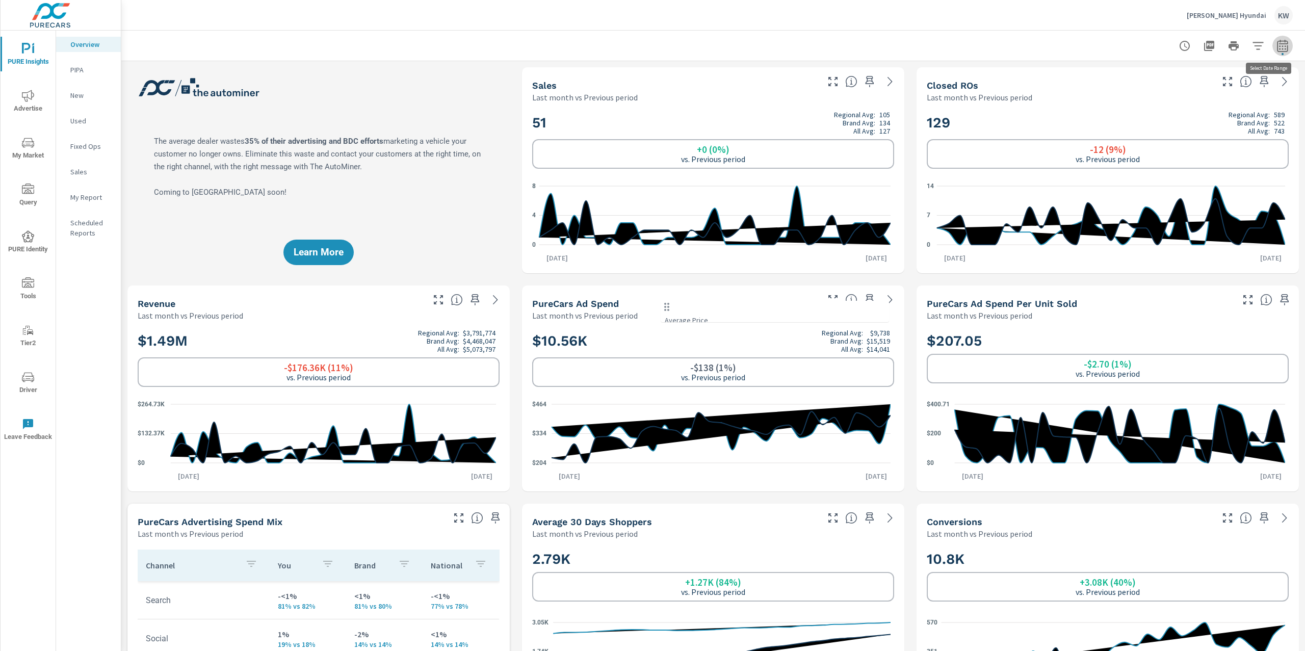 The image size is (1305, 651). Describe the element at coordinates (539, 463) in the screenshot. I see `text: $204` at that location.